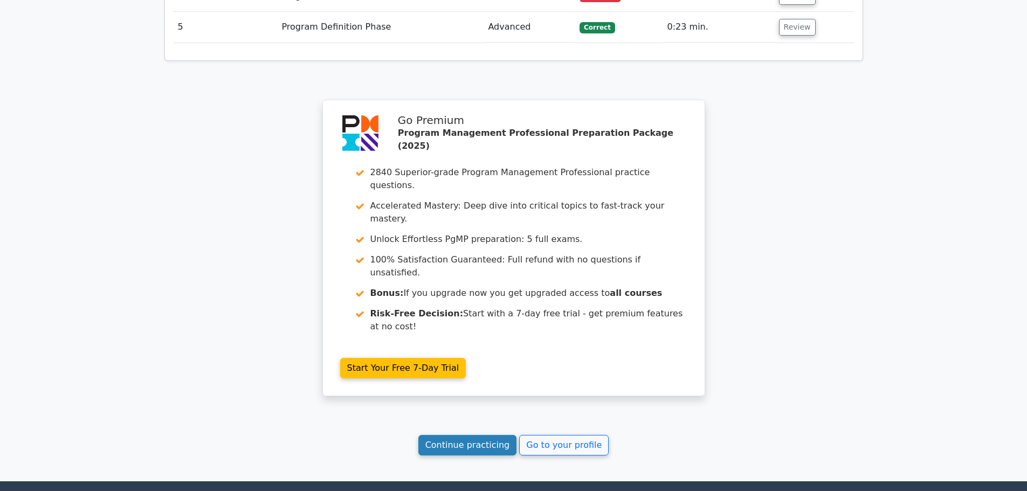 The width and height of the screenshot is (1027, 491). I want to click on td: Program Definition Phase, so click(380, 27).